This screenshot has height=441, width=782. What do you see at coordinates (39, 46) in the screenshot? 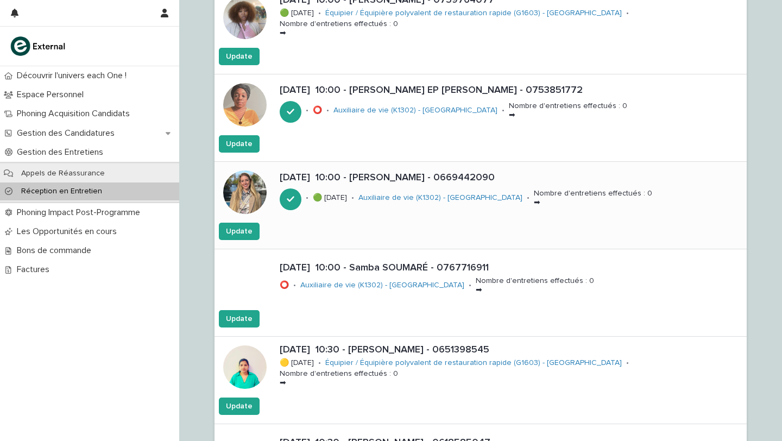
I see `img: bc51vvfgR2QLHU84CWIQ` at bounding box center [39, 46].